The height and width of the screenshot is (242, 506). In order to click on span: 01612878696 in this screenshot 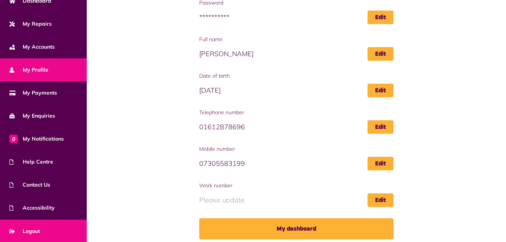, I will do `click(296, 127)`.